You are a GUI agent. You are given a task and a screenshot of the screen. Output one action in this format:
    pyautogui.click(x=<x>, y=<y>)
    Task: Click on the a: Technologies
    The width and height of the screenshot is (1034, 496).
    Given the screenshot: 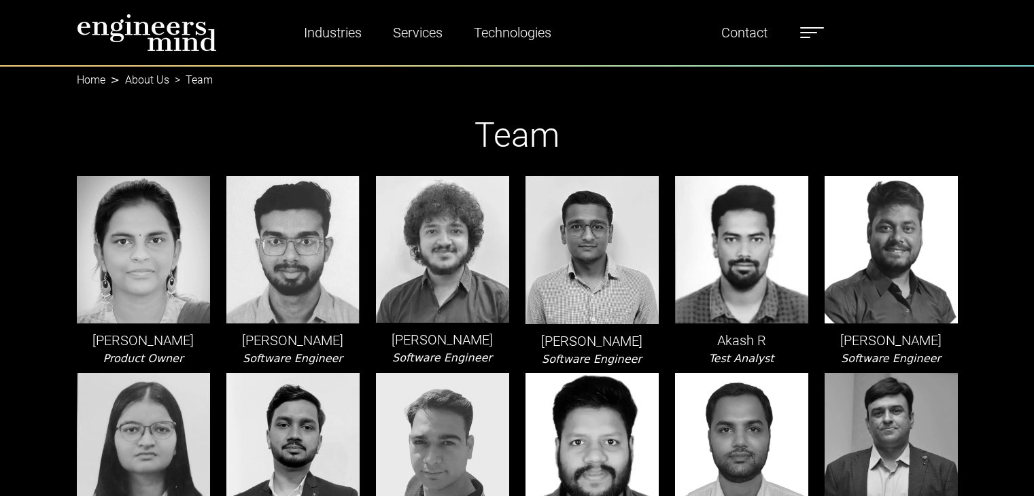 What is the action you would take?
    pyautogui.click(x=513, y=33)
    